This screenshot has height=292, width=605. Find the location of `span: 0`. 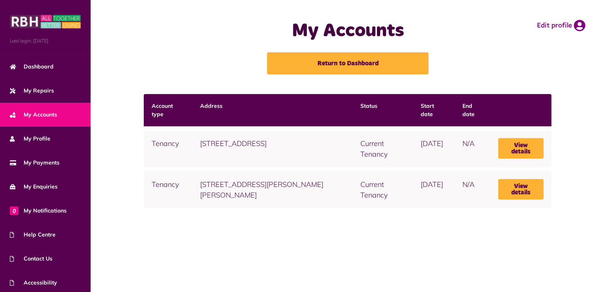

span: 0 is located at coordinates (14, 211).